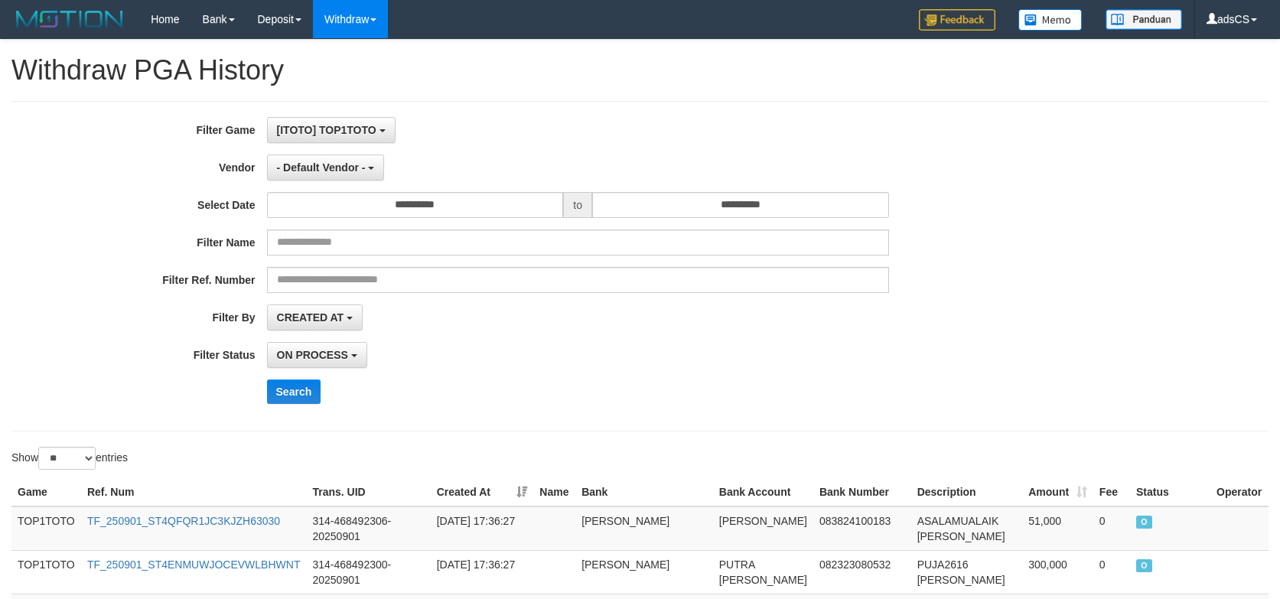 The height and width of the screenshot is (599, 1280). What do you see at coordinates (368, 529) in the screenshot?
I see `td: 314-468492306-20250901` at bounding box center [368, 529].